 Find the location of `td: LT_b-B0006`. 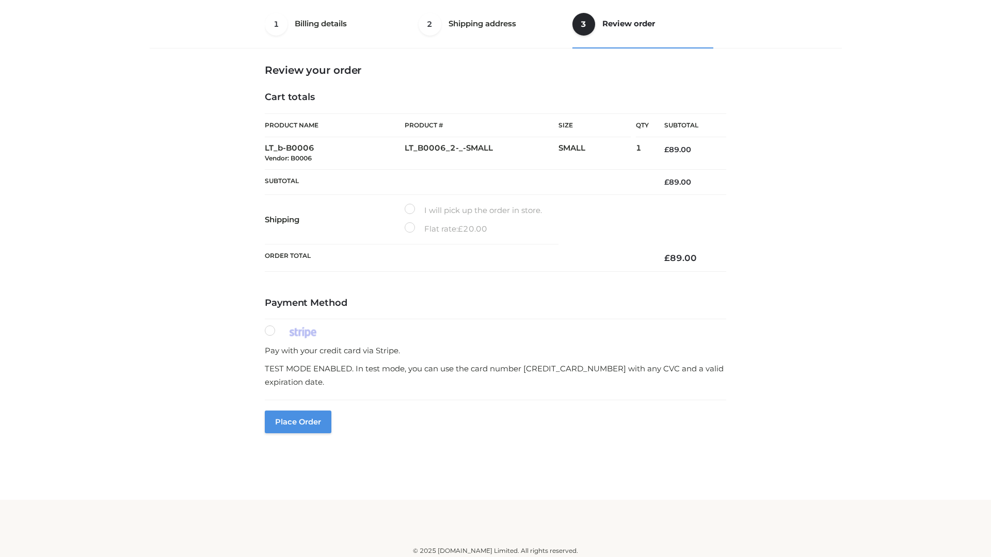

td: LT_b-B0006 is located at coordinates (334, 153).